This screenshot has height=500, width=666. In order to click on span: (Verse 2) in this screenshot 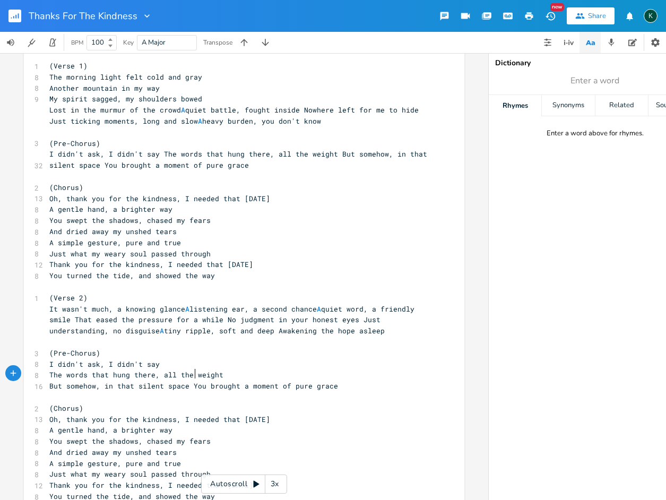, I will do `click(68, 298)`.